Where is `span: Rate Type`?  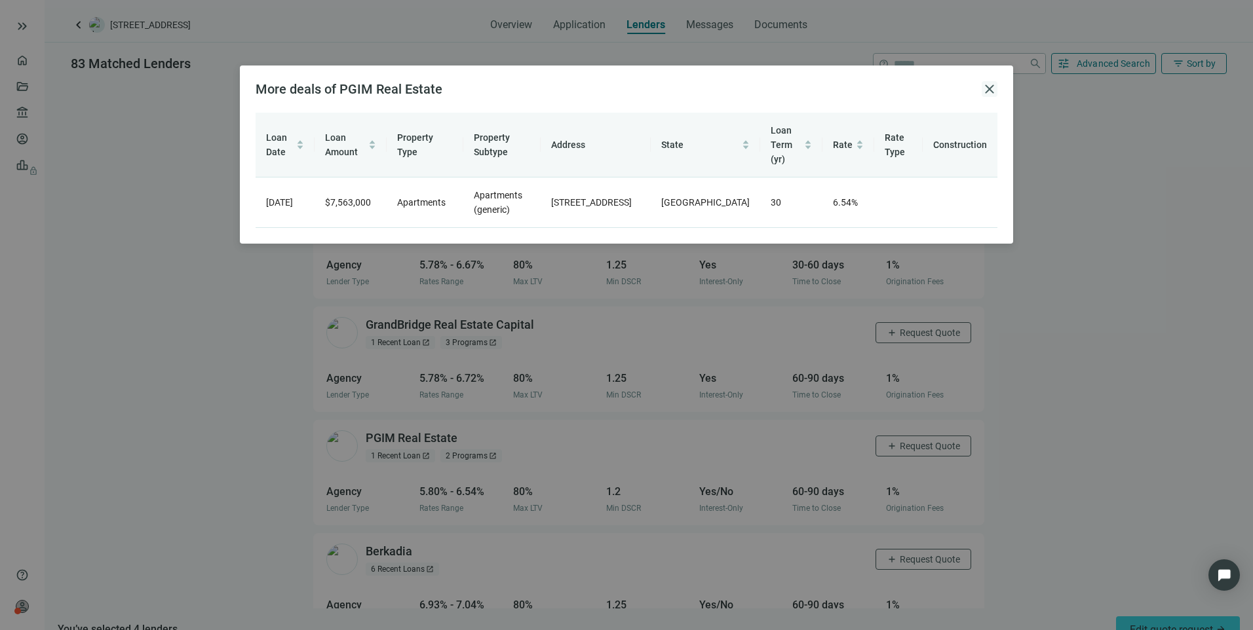
span: Rate Type is located at coordinates (894, 145).